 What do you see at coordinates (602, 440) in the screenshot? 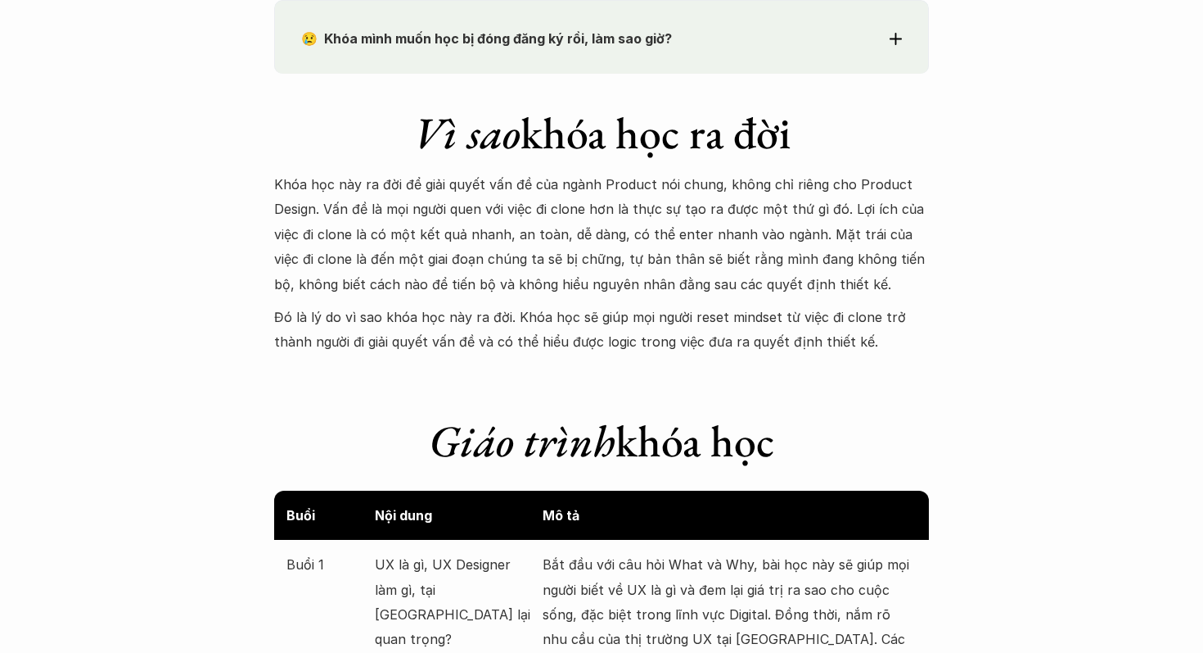
I see `h1: khóa học` at bounding box center [602, 440].